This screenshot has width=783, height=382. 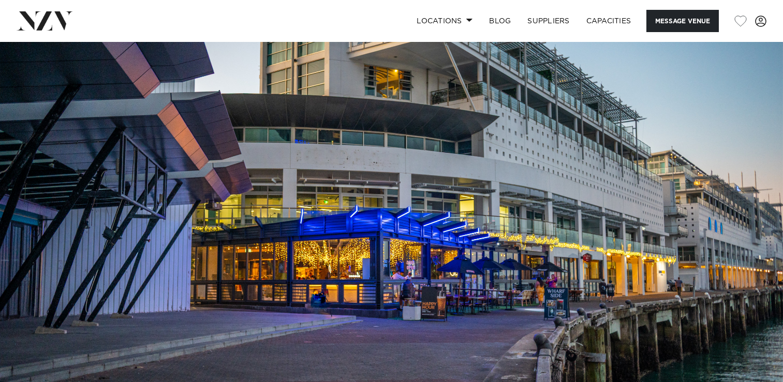 I want to click on a: BLOG, so click(x=500, y=21).